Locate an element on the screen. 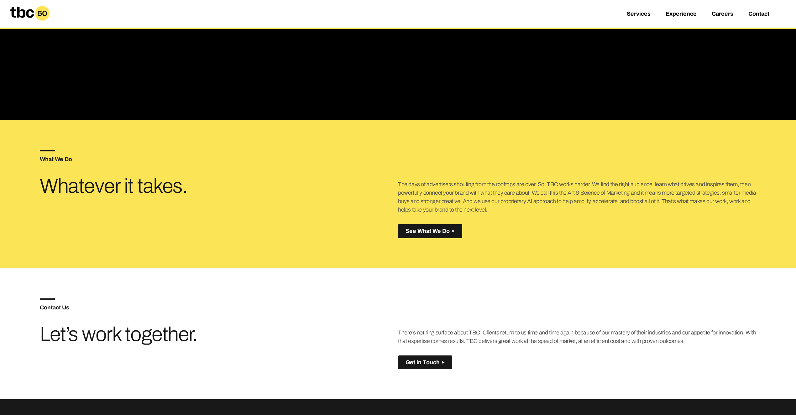 Image resolution: width=796 pixels, height=415 pixels. p: There’s nothing surface about TBC. Clients return to us time and time again because of our master... is located at coordinates (577, 337).